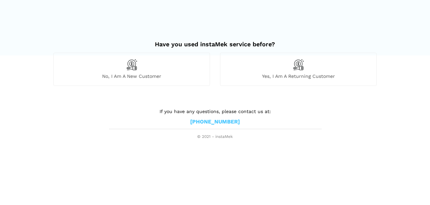  What do you see at coordinates (215, 41) in the screenshot?
I see `h2: Have you used instaMek service before?` at bounding box center [215, 41].